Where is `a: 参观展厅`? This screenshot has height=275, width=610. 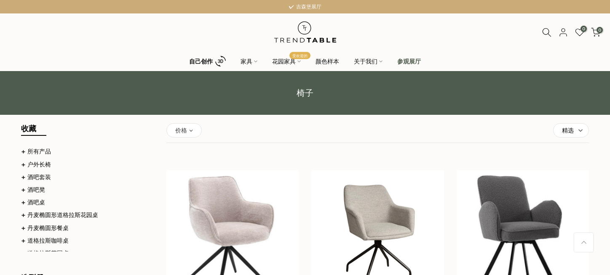
a: 参观展厅 is located at coordinates (409, 61).